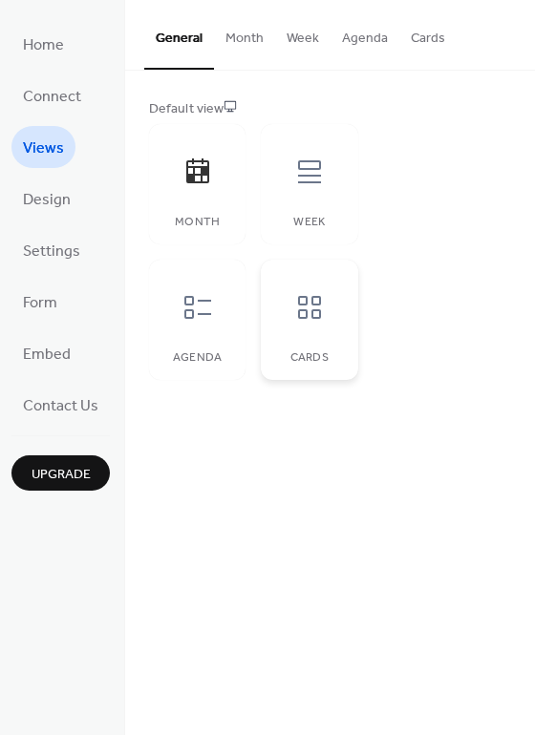 The image size is (535, 735). I want to click on div: Agenda, so click(197, 358).